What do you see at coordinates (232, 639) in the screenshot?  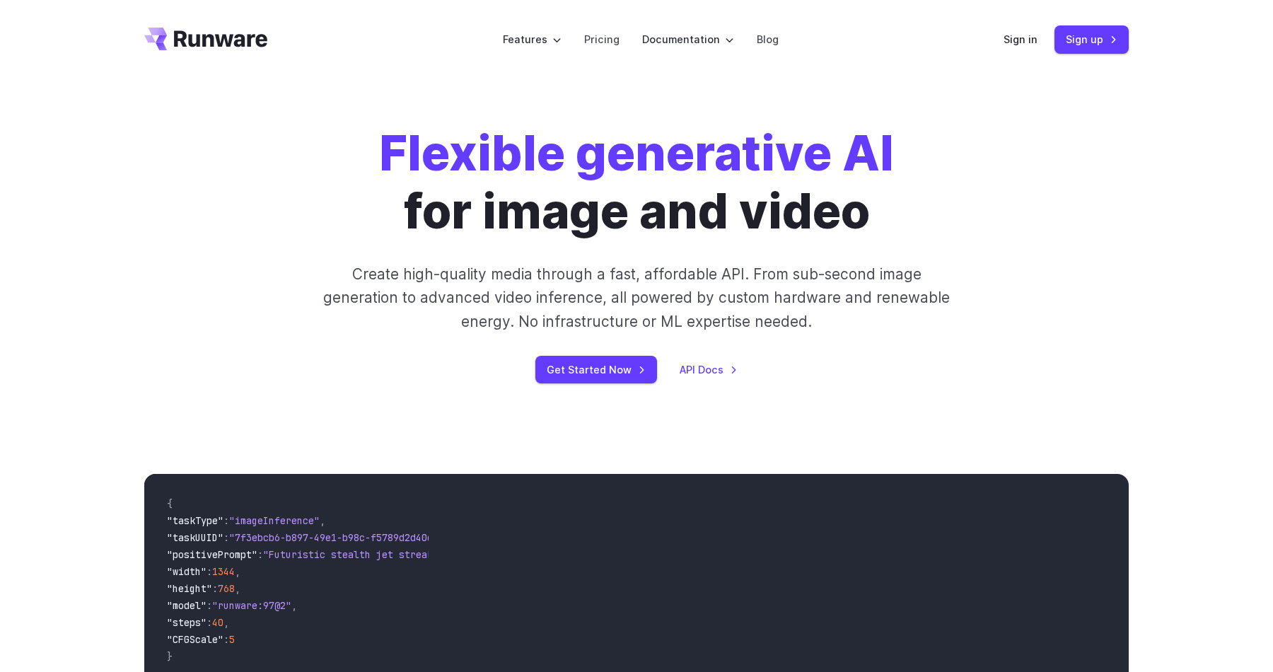 I see `span: 5` at bounding box center [232, 639].